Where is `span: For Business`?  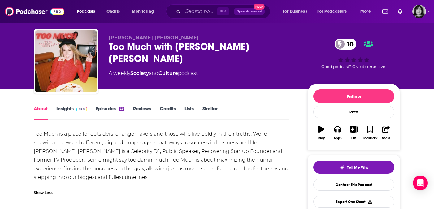 span: For Business is located at coordinates (295, 11).